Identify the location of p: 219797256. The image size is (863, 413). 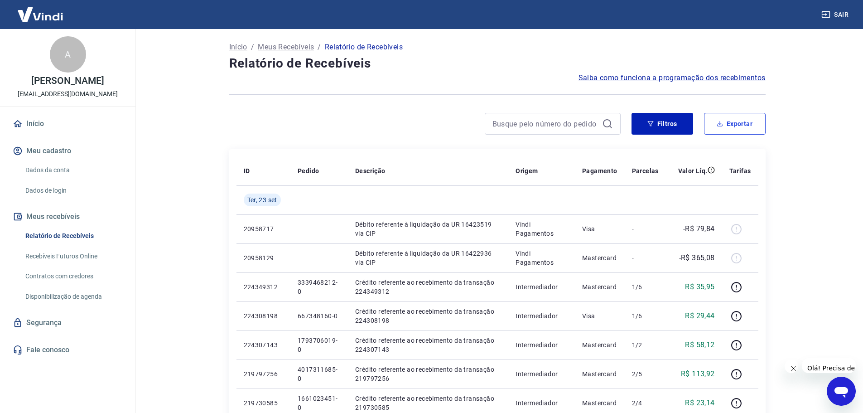
(263, 374).